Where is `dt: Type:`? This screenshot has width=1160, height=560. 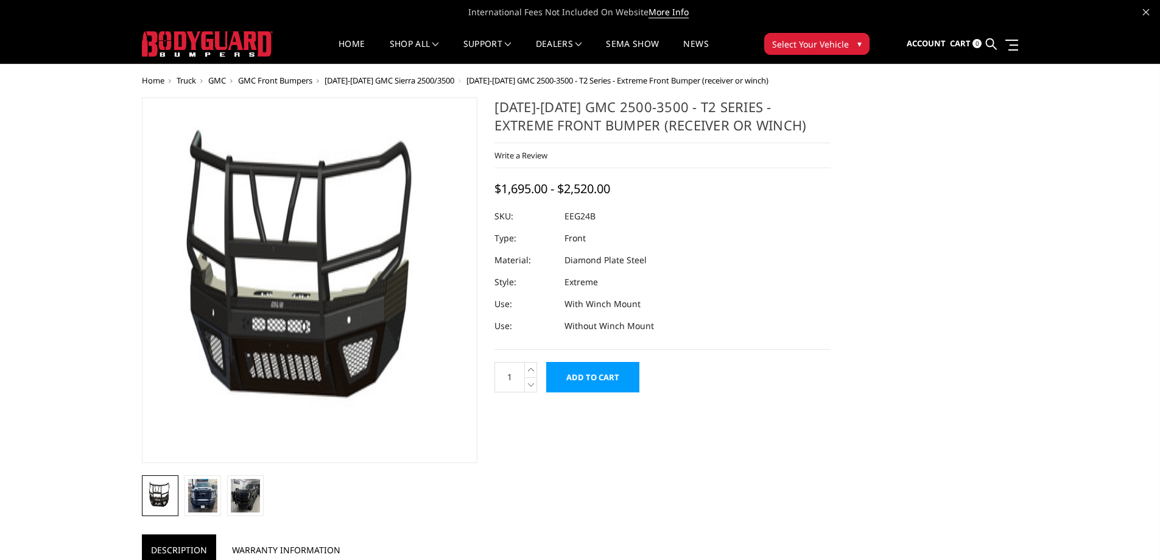
dt: Type: is located at coordinates (525, 238).